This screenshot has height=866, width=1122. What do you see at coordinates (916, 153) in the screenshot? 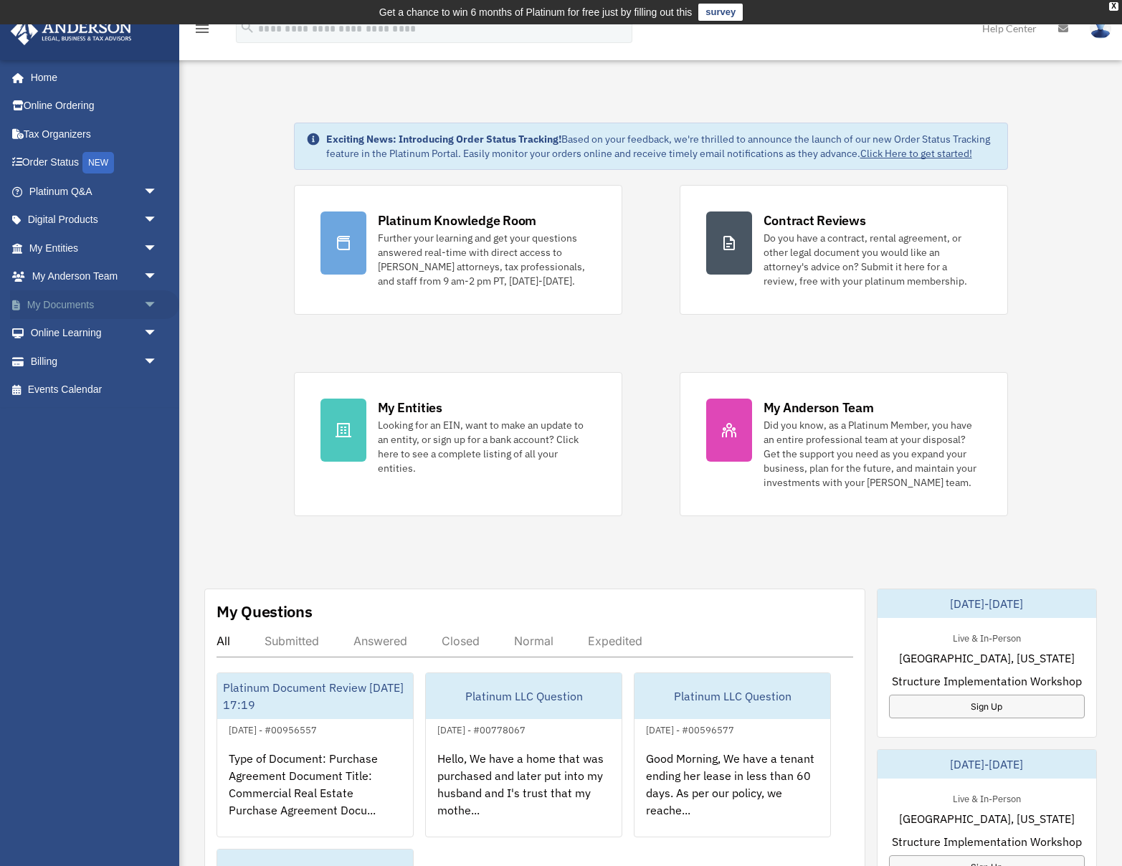
I see `a: Click Here to get started!` at bounding box center [916, 153].